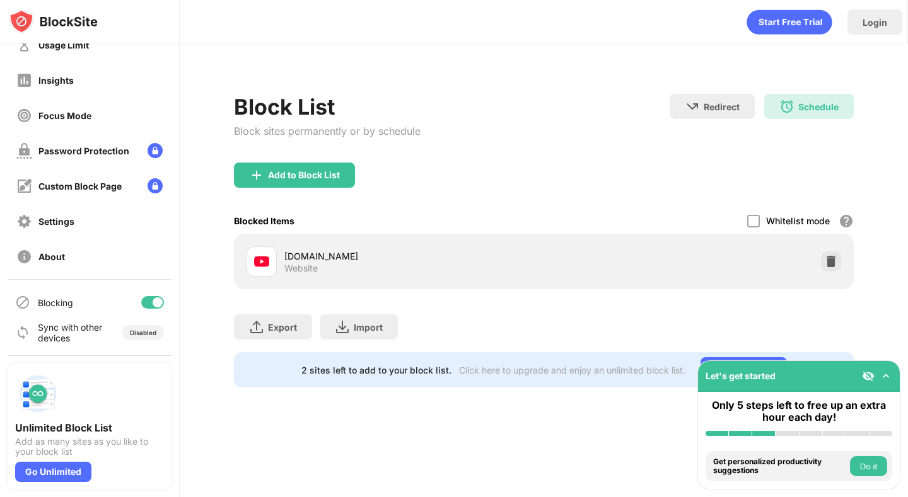 The height and width of the screenshot is (497, 908). Describe the element at coordinates (301, 269) in the screenshot. I see `div: Website` at that location.